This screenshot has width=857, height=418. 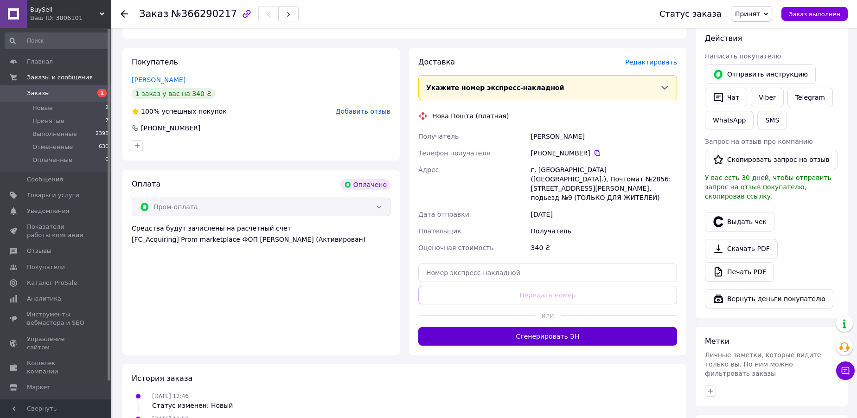 What do you see at coordinates (107, 121) in the screenshot?
I see `span: 7` at bounding box center [107, 121].